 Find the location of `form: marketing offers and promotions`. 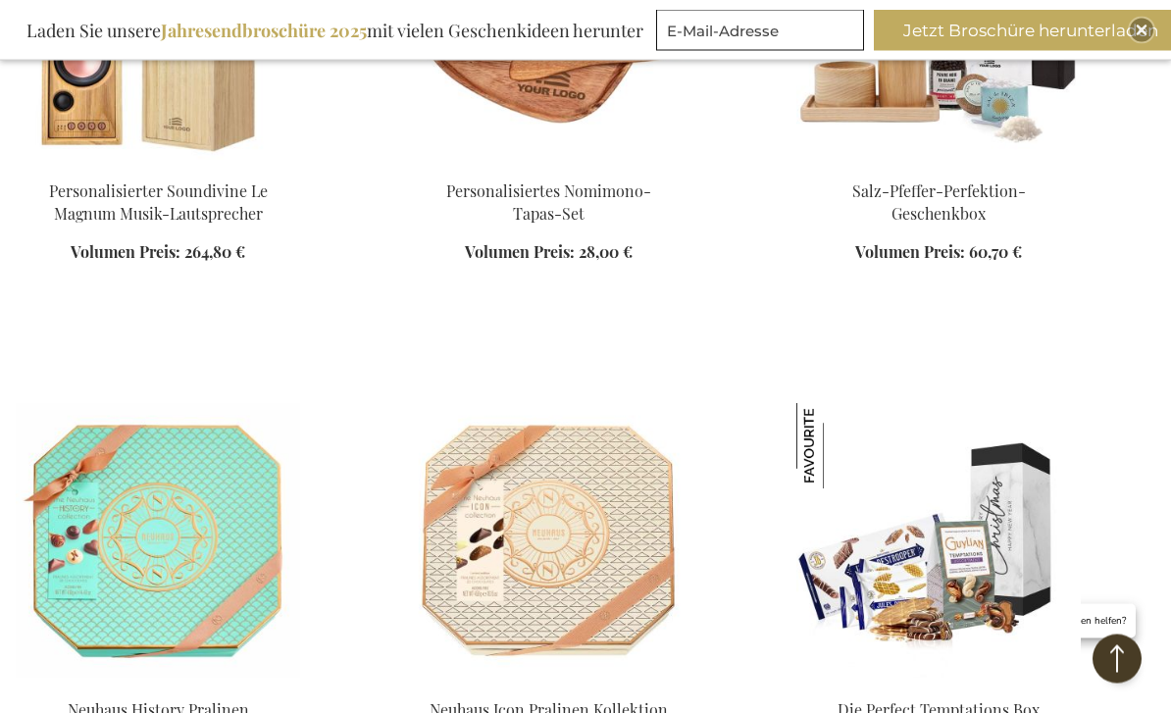

form: marketing offers and promotions is located at coordinates (763, 33).